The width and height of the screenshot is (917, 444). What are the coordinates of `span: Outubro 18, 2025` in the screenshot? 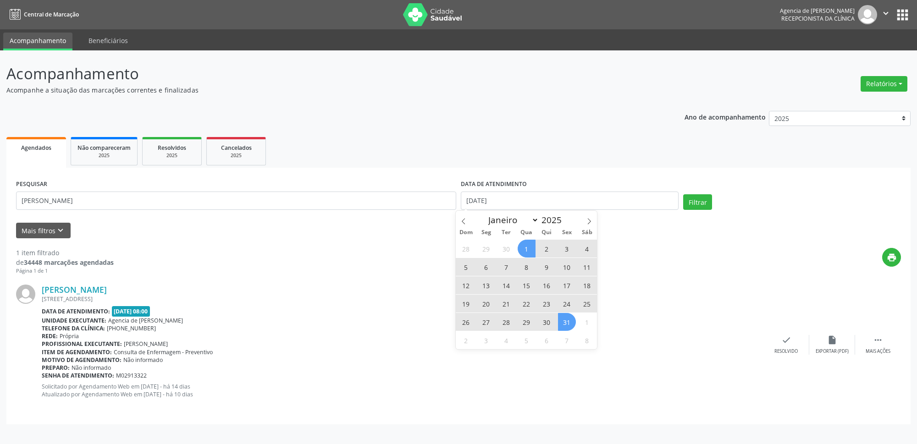 It's located at (587, 285).